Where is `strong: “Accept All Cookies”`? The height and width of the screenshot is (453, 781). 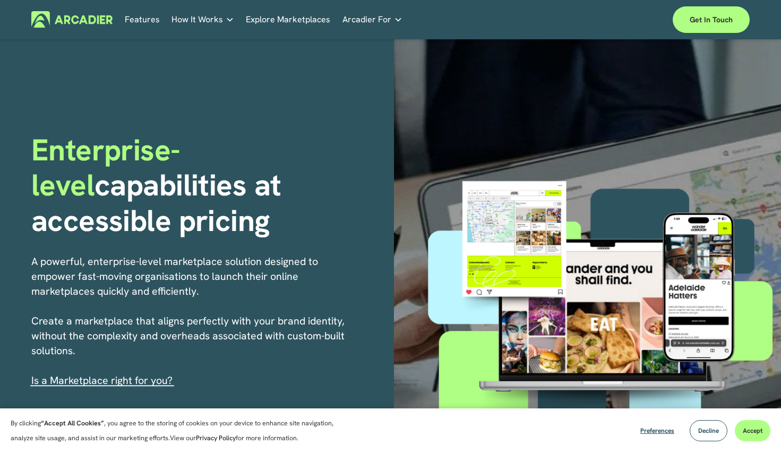
strong: “Accept All Cookies” is located at coordinates (72, 423).